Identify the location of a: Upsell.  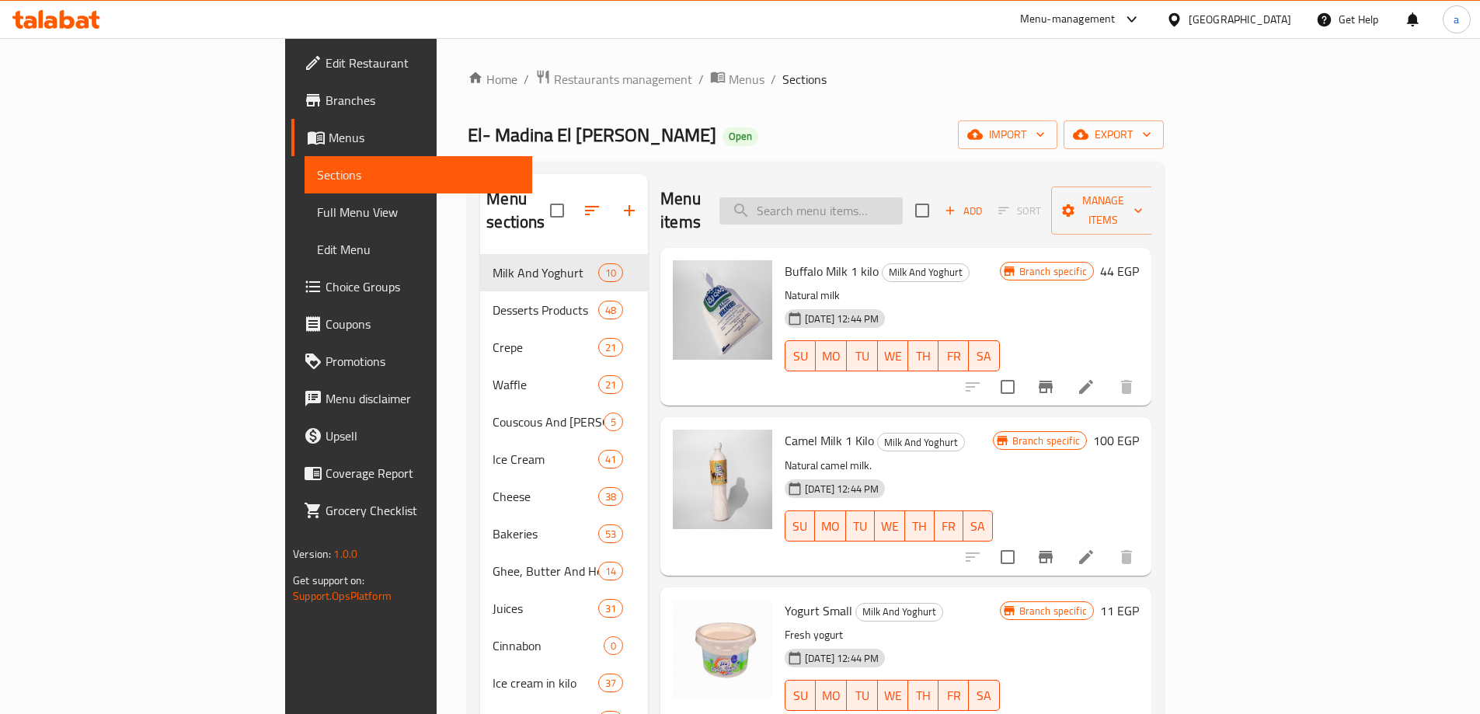
(412, 436).